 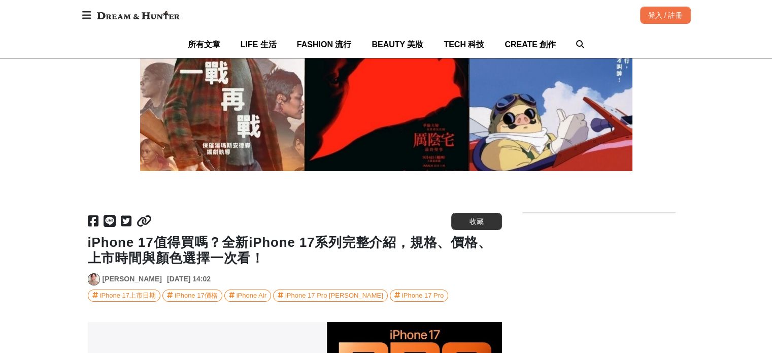 I want to click on a: FASHION 流行, so click(x=324, y=44).